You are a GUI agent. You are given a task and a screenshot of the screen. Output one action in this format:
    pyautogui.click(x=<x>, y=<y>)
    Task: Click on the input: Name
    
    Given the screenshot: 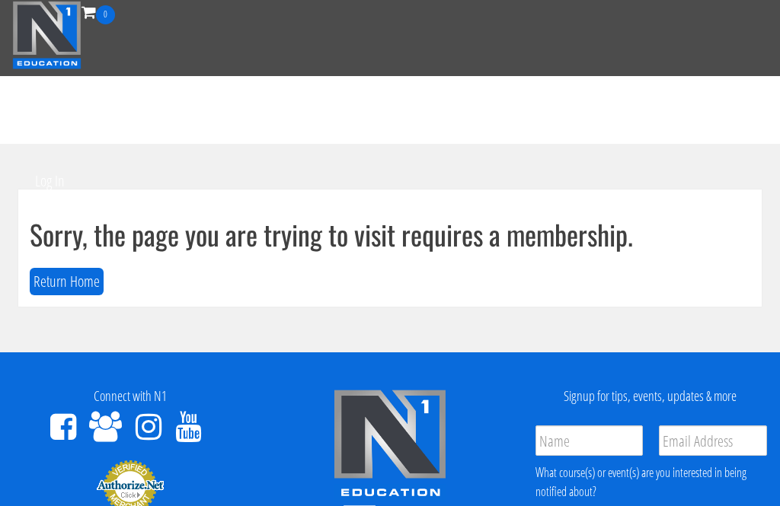 What is the action you would take?
    pyautogui.click(x=589, y=441)
    